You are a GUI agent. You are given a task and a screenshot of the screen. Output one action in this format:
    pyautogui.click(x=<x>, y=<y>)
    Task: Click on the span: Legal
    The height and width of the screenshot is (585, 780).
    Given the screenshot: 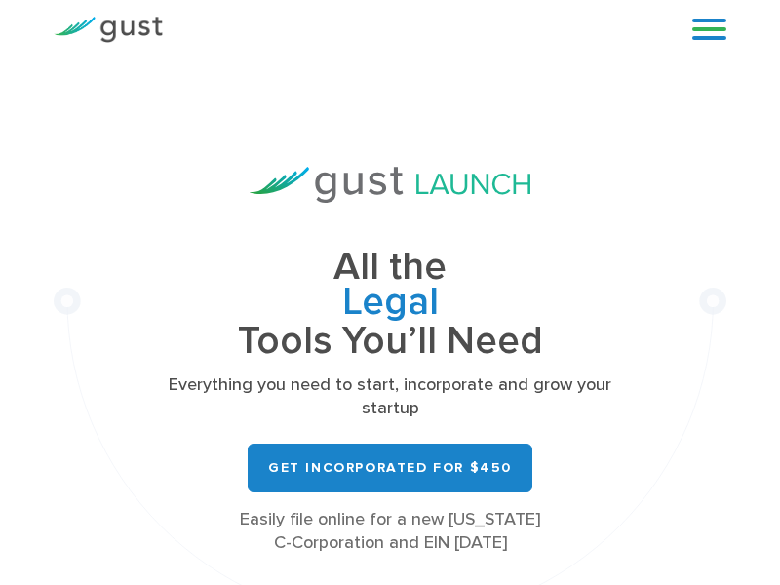 What is the action you would take?
    pyautogui.click(x=390, y=304)
    